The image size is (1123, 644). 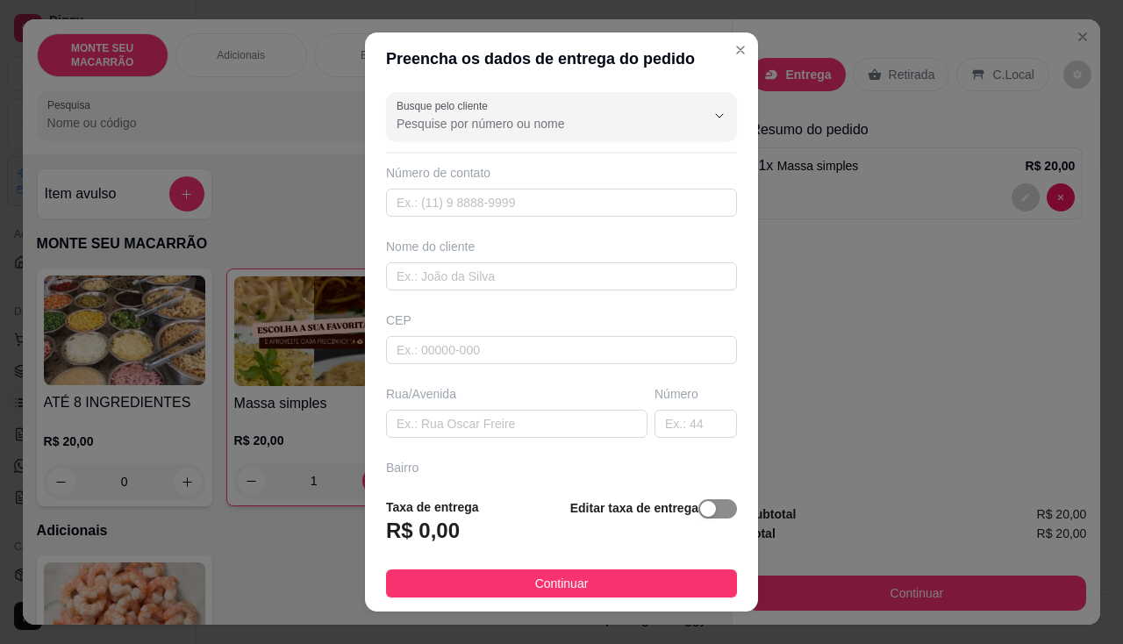 I want to click on button: Show suggestions, so click(x=719, y=116).